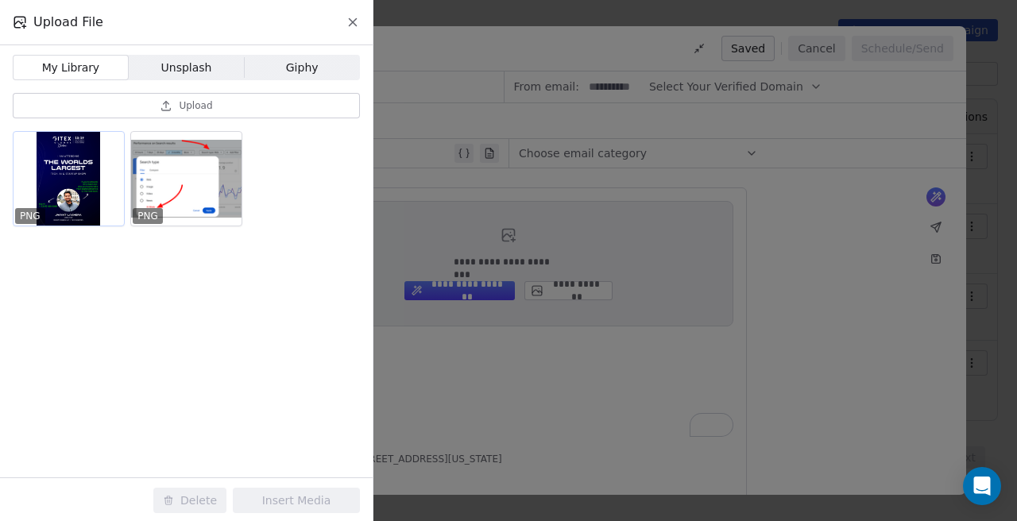  Describe the element at coordinates (186, 106) in the screenshot. I see `button: Upload` at that location.